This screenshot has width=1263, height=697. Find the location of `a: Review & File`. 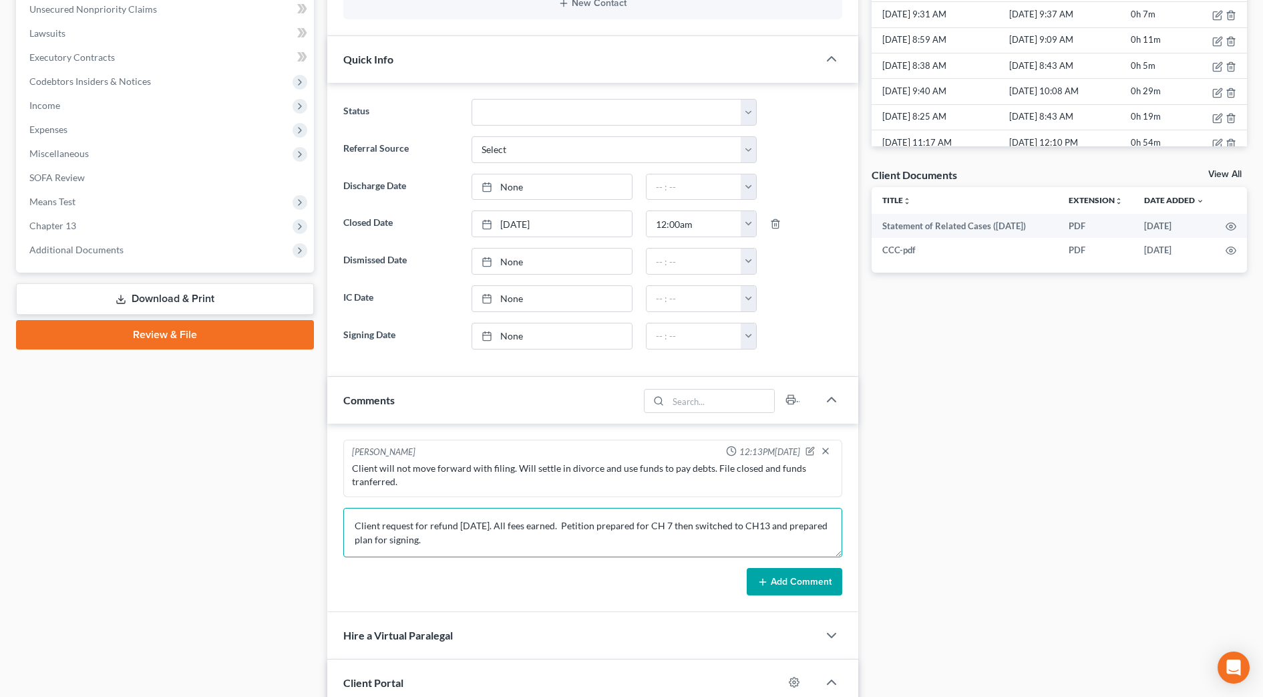

a: Review & File is located at coordinates (165, 335).